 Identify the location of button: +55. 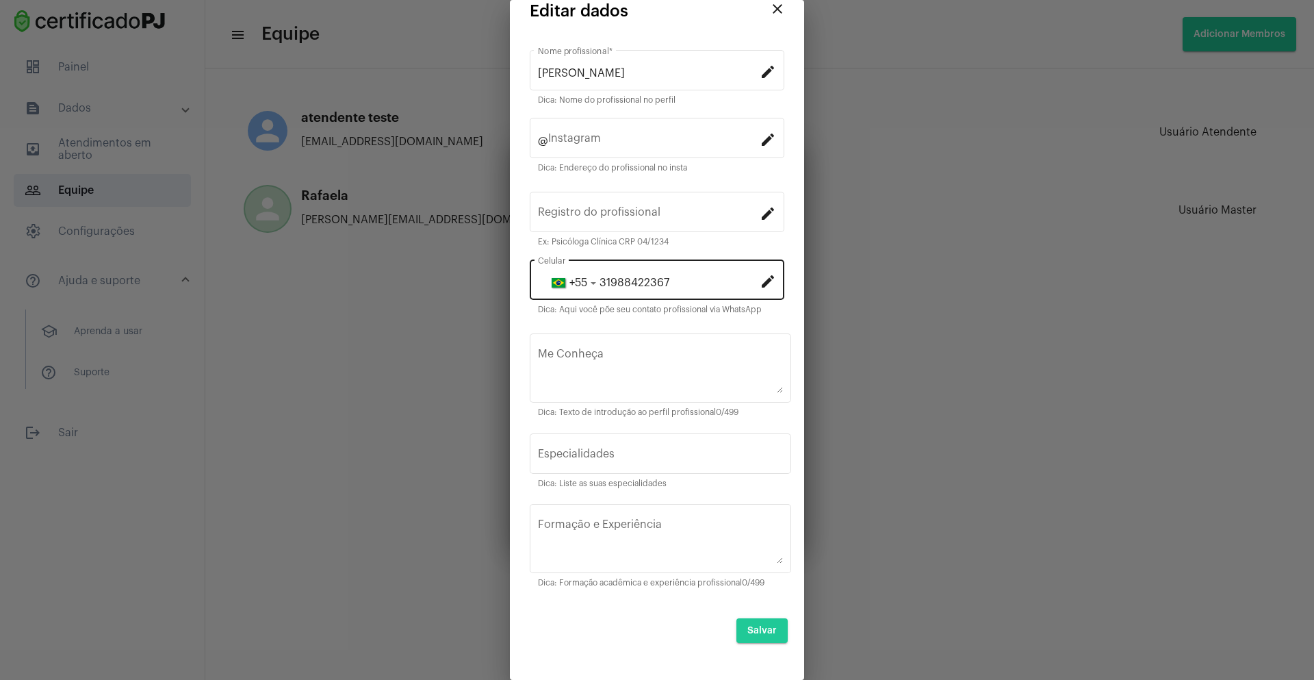
(569, 283).